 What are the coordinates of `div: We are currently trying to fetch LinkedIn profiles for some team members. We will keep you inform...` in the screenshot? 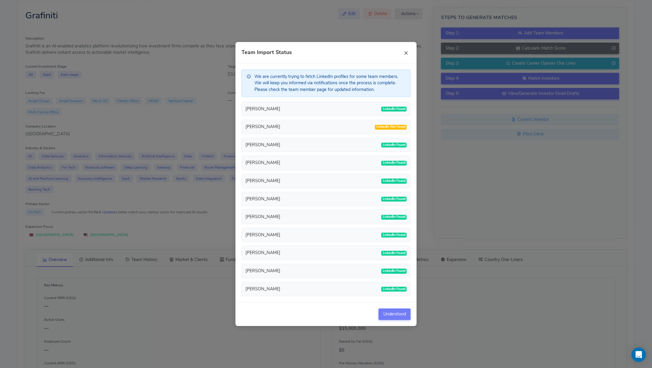 It's located at (326, 83).